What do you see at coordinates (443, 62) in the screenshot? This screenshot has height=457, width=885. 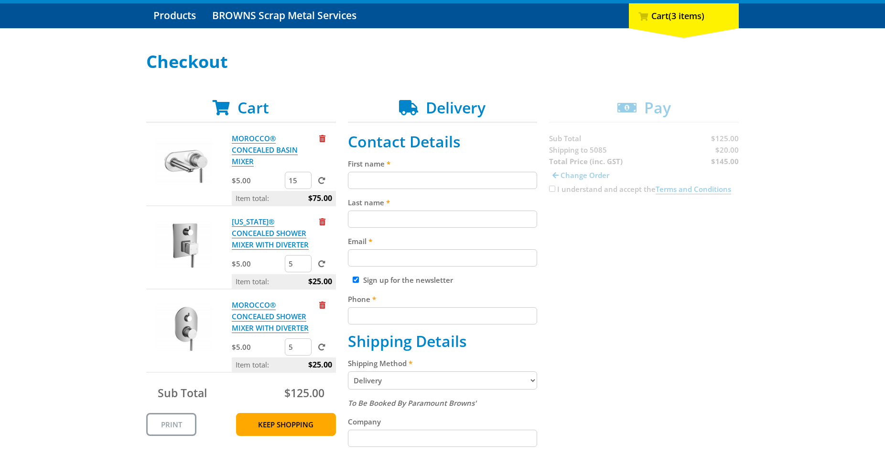 I see `h1: Checkout` at bounding box center [443, 62].